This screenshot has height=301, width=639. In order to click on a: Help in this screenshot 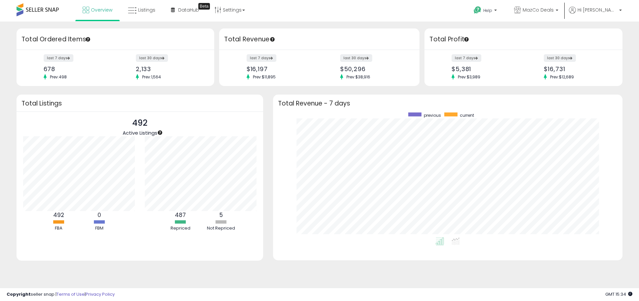, I will do `click(486, 11)`.